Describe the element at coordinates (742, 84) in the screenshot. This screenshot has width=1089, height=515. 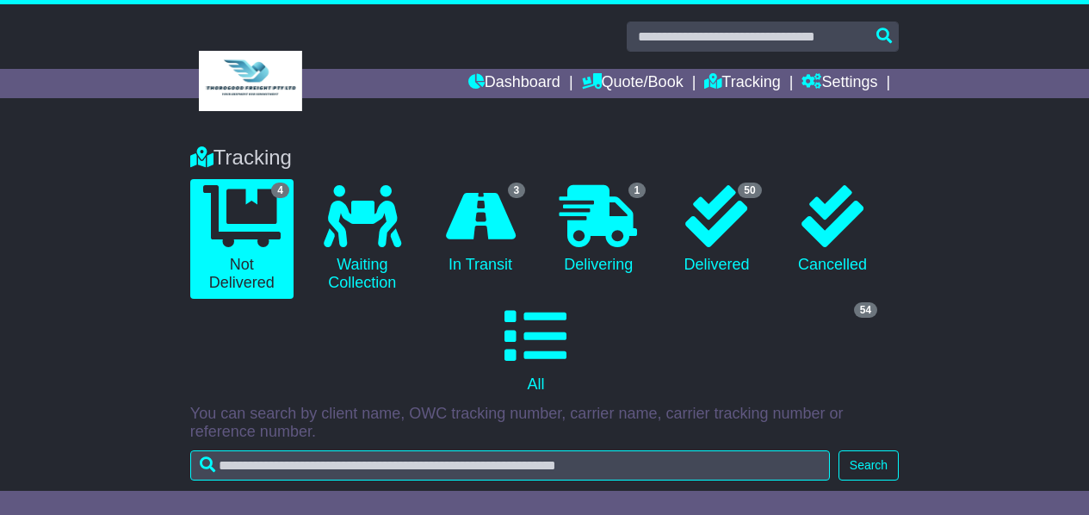
I see `a: Tracking` at that location.